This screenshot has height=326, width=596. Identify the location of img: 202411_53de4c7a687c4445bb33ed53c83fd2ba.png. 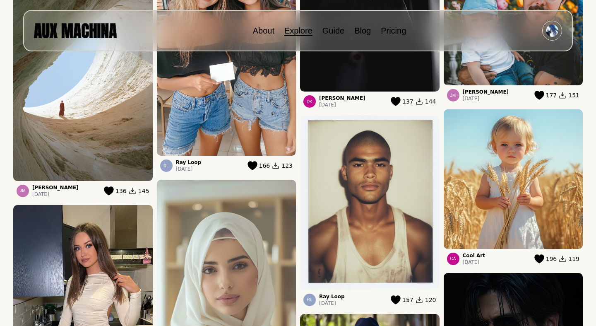
(513, 179).